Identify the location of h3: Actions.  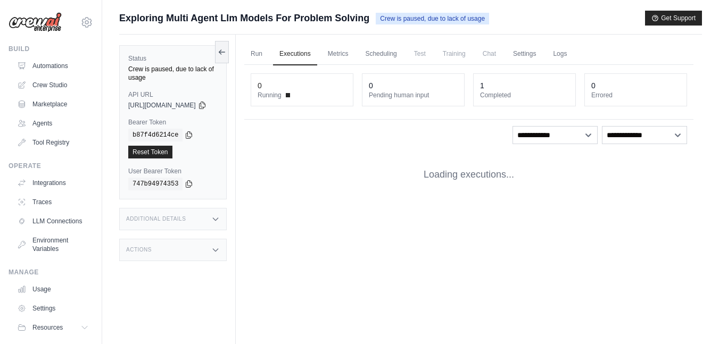
(139, 250).